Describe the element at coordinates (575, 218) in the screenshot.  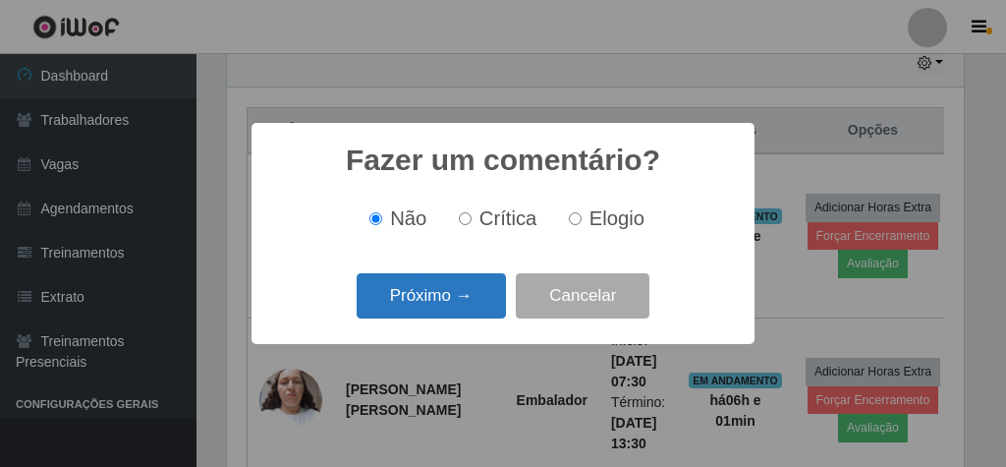
I see `input: Elogio` at that location.